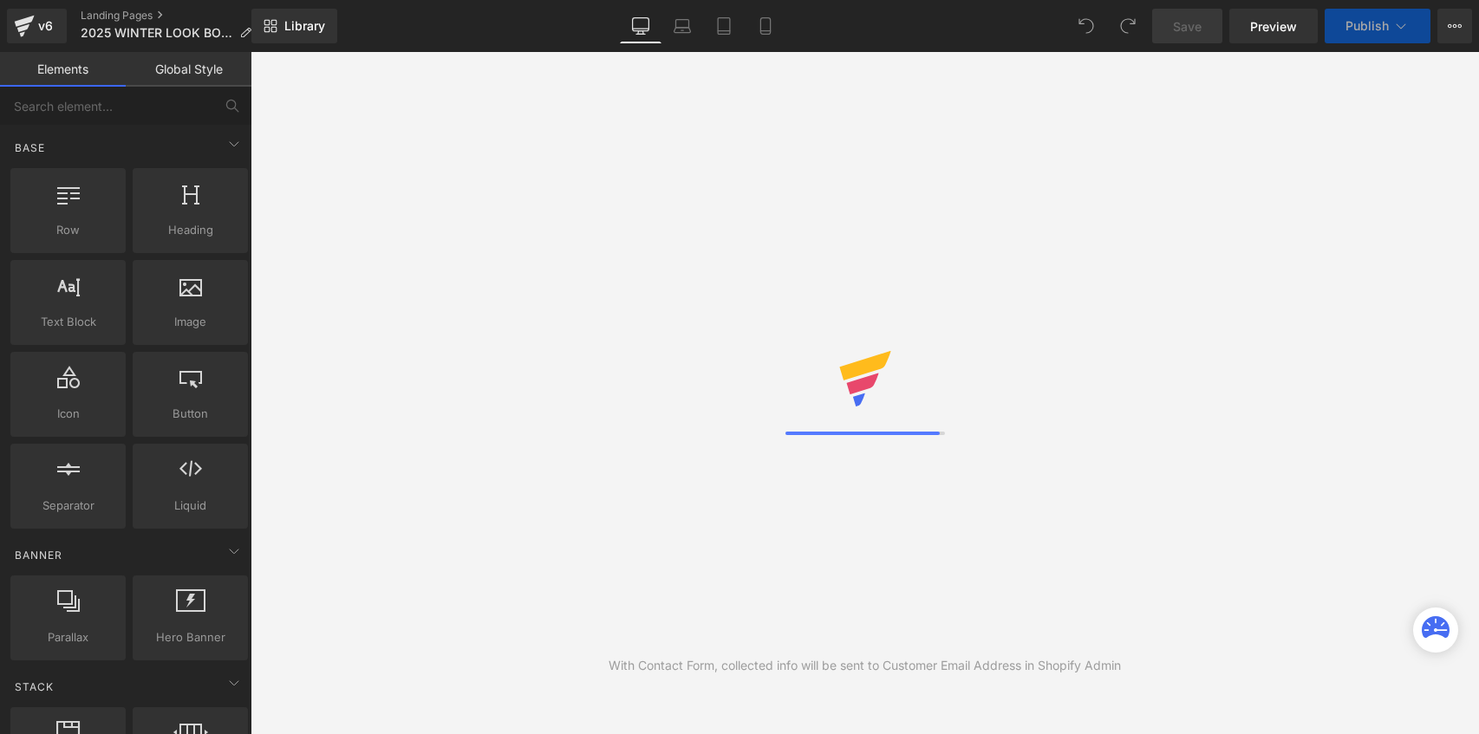 The height and width of the screenshot is (734, 1479). Describe the element at coordinates (190, 414) in the screenshot. I see `span: Button` at that location.